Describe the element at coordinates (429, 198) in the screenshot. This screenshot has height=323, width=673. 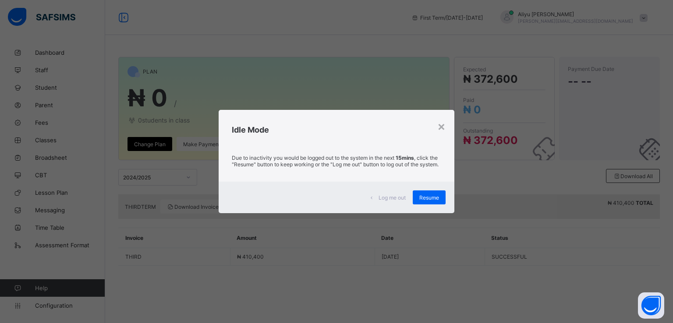
I see `span: Resume` at that location.